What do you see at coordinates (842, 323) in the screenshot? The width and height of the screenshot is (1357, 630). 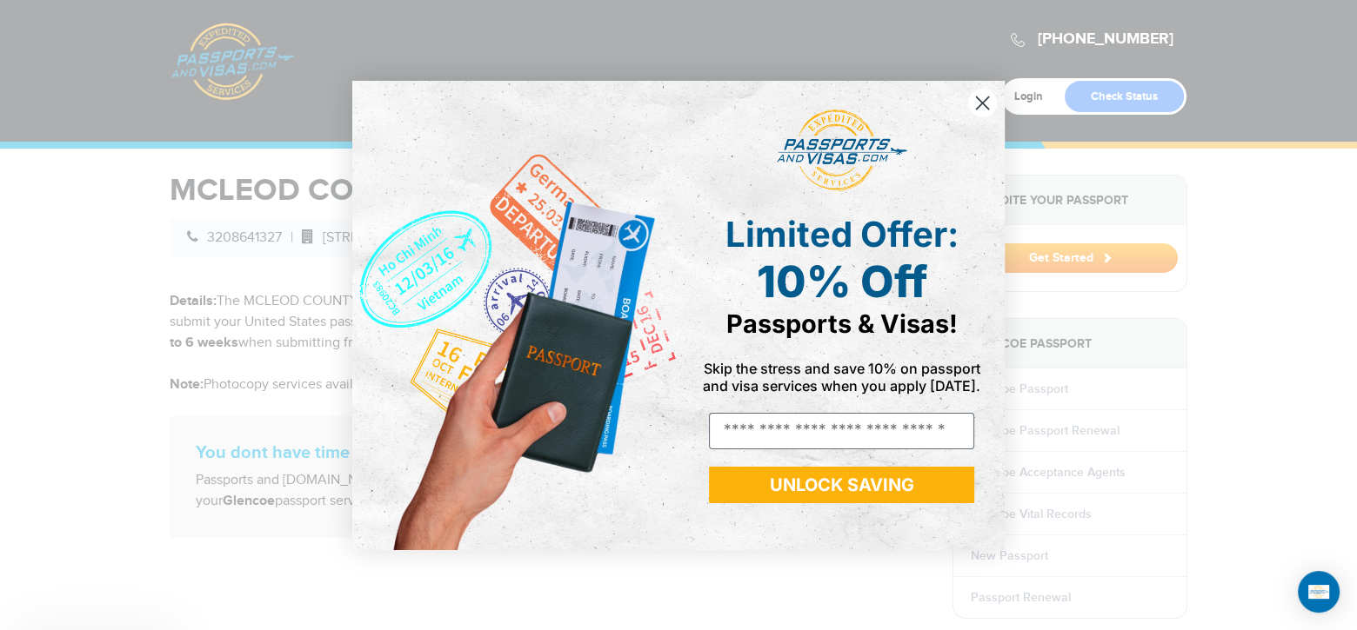 I see `span: Passports & Visas!` at bounding box center [842, 323].